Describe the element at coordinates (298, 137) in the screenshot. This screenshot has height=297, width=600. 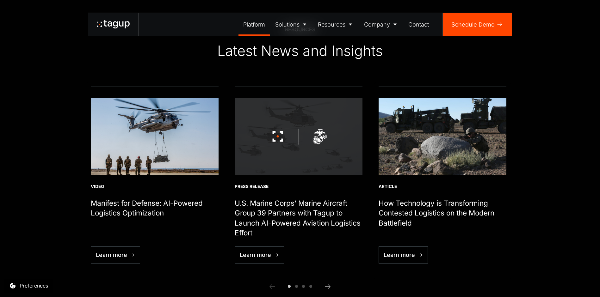
I see `img: U.S. Marine Corps’ Marine Aircraft Group 39 Partners with Tagup to Launch AI-Powered Aviation Log...` at that location.